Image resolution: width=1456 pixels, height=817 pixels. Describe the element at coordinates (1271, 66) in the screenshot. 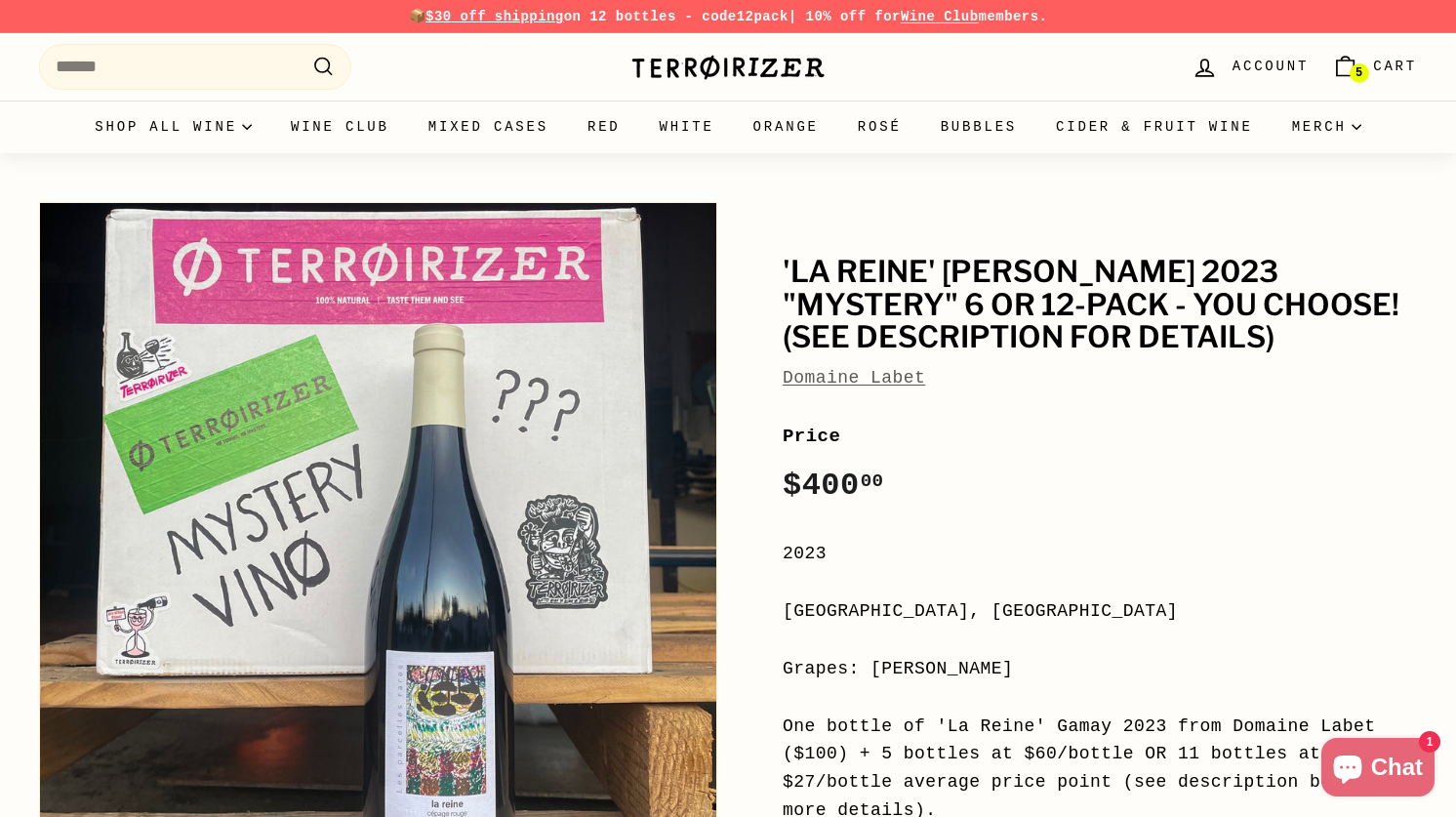

I see `span: Account` at that location.